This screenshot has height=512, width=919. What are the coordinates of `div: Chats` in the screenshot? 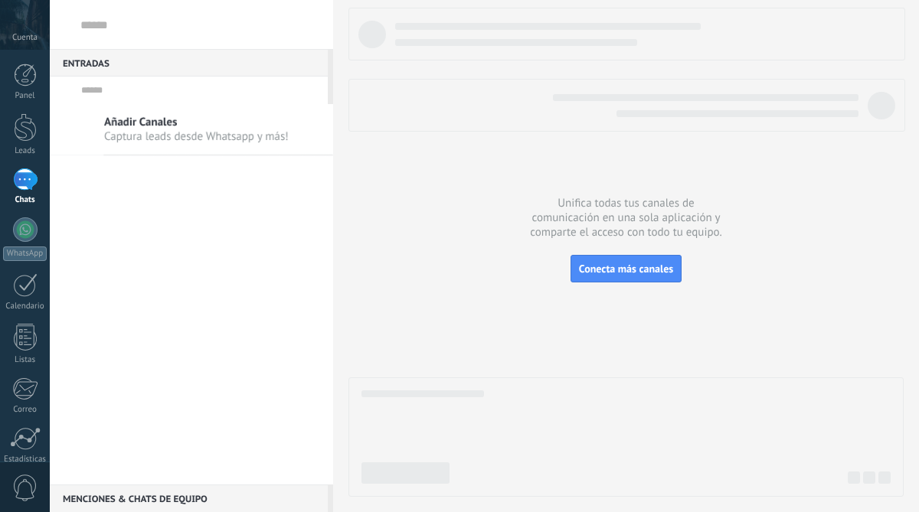 It's located at (25, 200).